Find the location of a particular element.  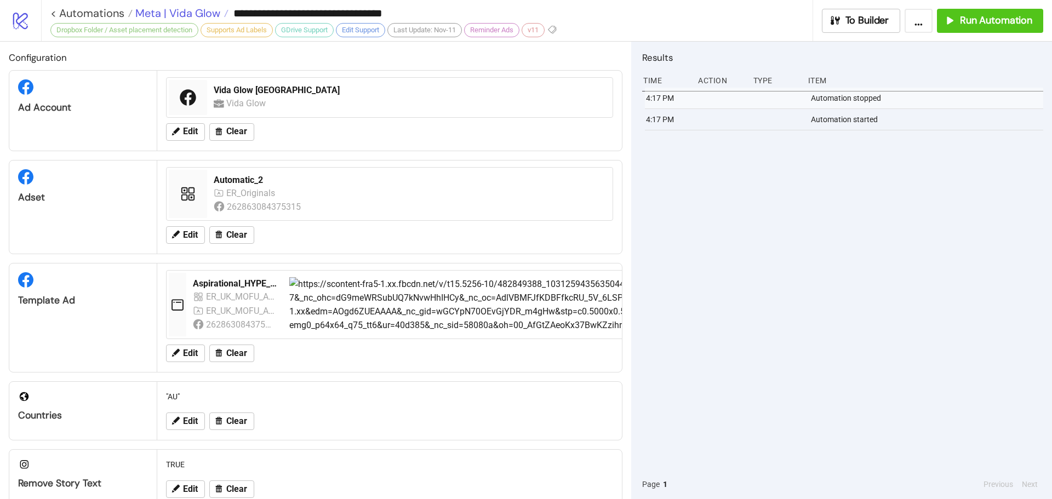

div: Remove Story Text is located at coordinates (83, 483).